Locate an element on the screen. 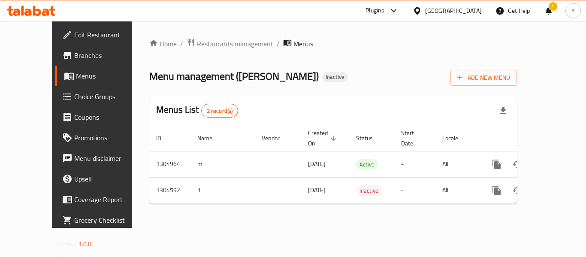 The height and width of the screenshot is (257, 586). div: Total records count is located at coordinates (219, 111).